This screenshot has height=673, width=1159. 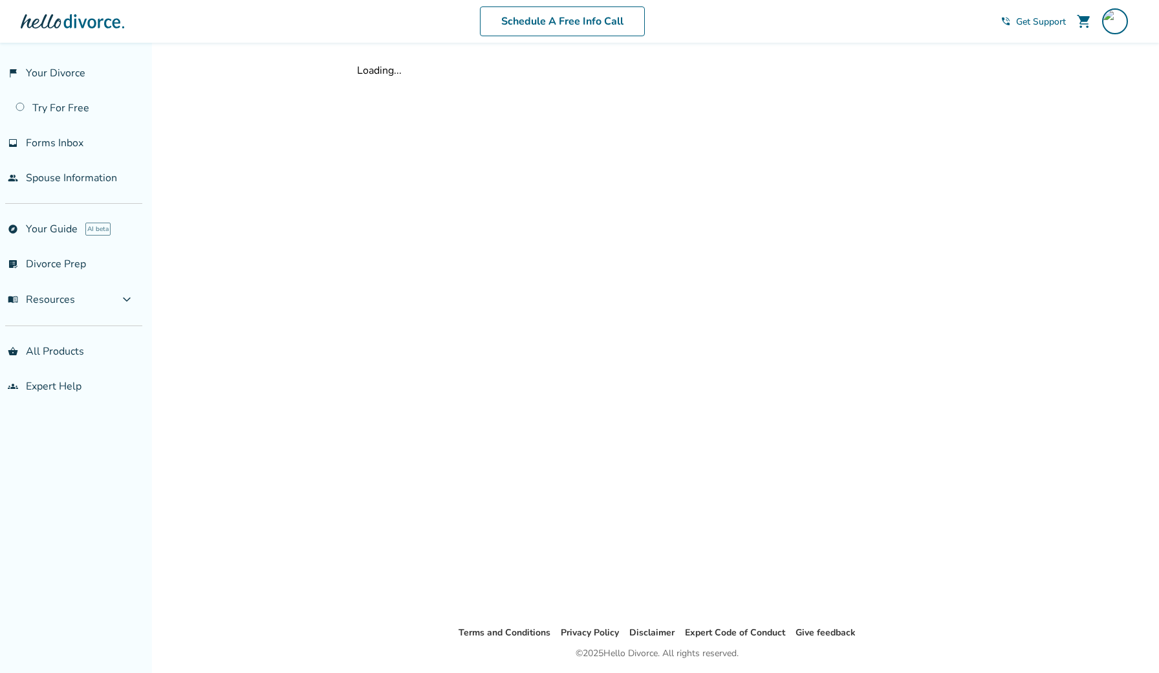 What do you see at coordinates (13, 143) in the screenshot?
I see `span: inbox` at bounding box center [13, 143].